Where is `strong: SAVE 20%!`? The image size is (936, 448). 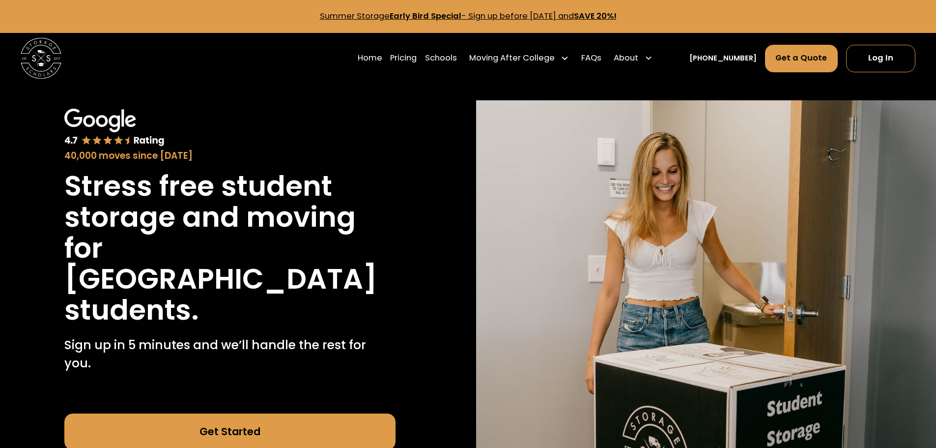
strong: SAVE 20%! is located at coordinates (595, 16).